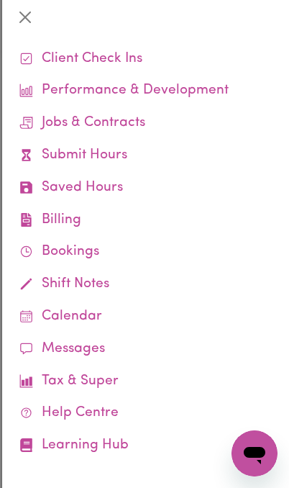 The image size is (289, 488). What do you see at coordinates (145, 413) in the screenshot?
I see `a: Help Centre` at bounding box center [145, 413].